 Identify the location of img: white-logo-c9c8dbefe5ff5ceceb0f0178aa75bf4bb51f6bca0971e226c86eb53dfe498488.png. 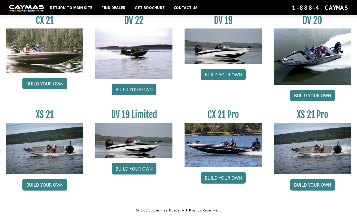
(26, 8).